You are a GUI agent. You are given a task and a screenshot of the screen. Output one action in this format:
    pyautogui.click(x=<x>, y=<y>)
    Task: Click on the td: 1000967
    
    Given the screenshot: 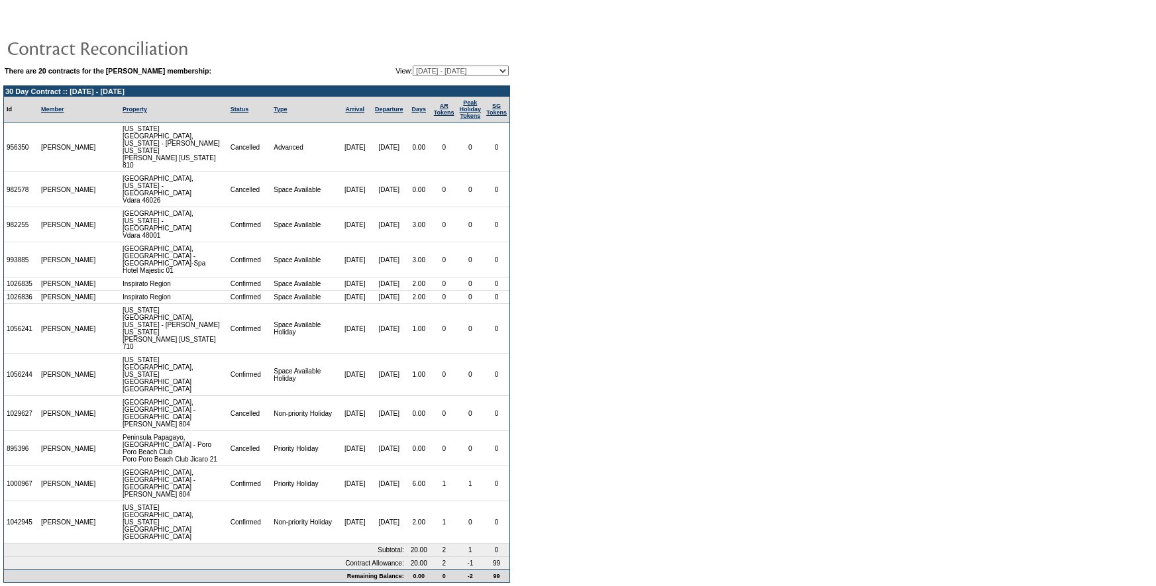 What is the action you would take?
    pyautogui.click(x=21, y=484)
    